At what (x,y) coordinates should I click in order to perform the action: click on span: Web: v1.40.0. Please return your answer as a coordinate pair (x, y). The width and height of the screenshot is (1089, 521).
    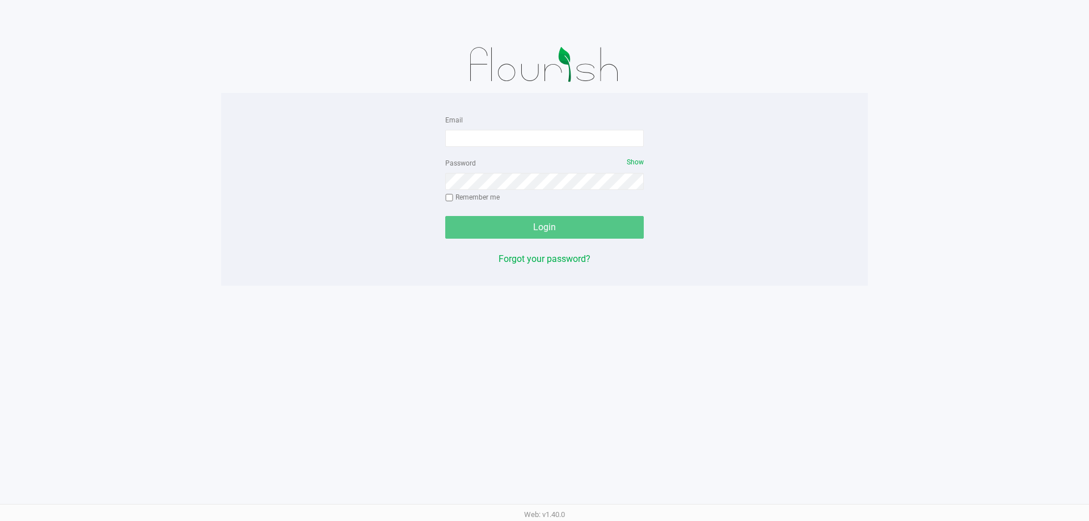
    Looking at the image, I should click on (544, 514).